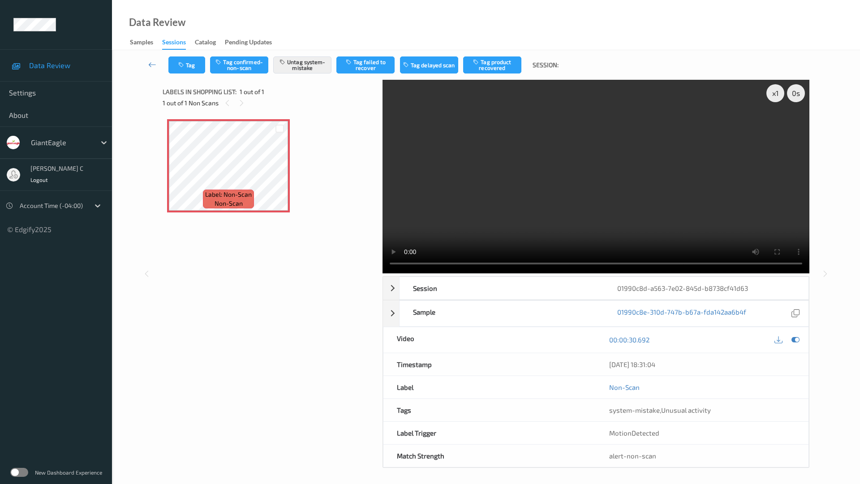  Describe the element at coordinates (776, 93) in the screenshot. I see `div: x 1` at that location.